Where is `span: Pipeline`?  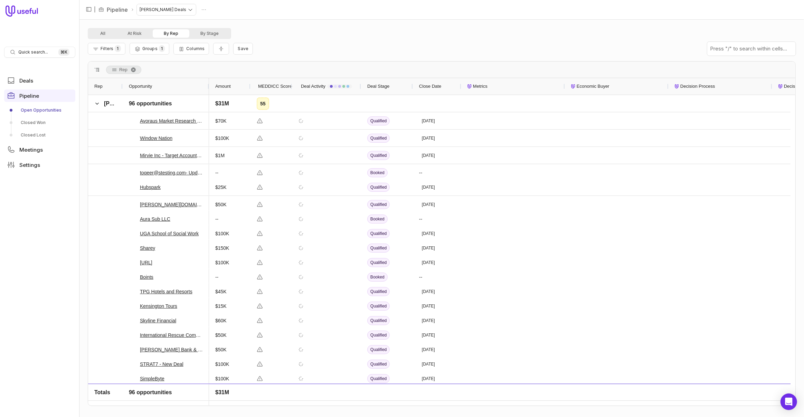 span: Pipeline is located at coordinates (29, 96).